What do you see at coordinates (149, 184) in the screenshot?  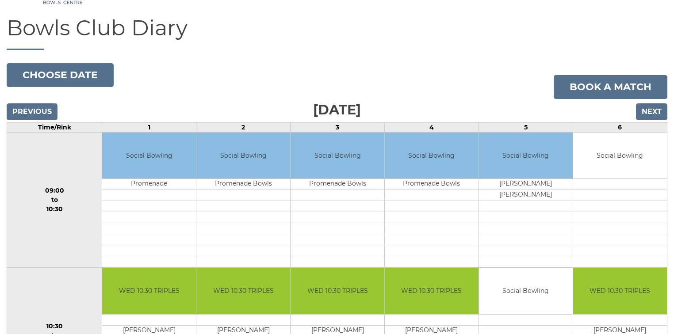 I see `td: Promenade` at bounding box center [149, 184].